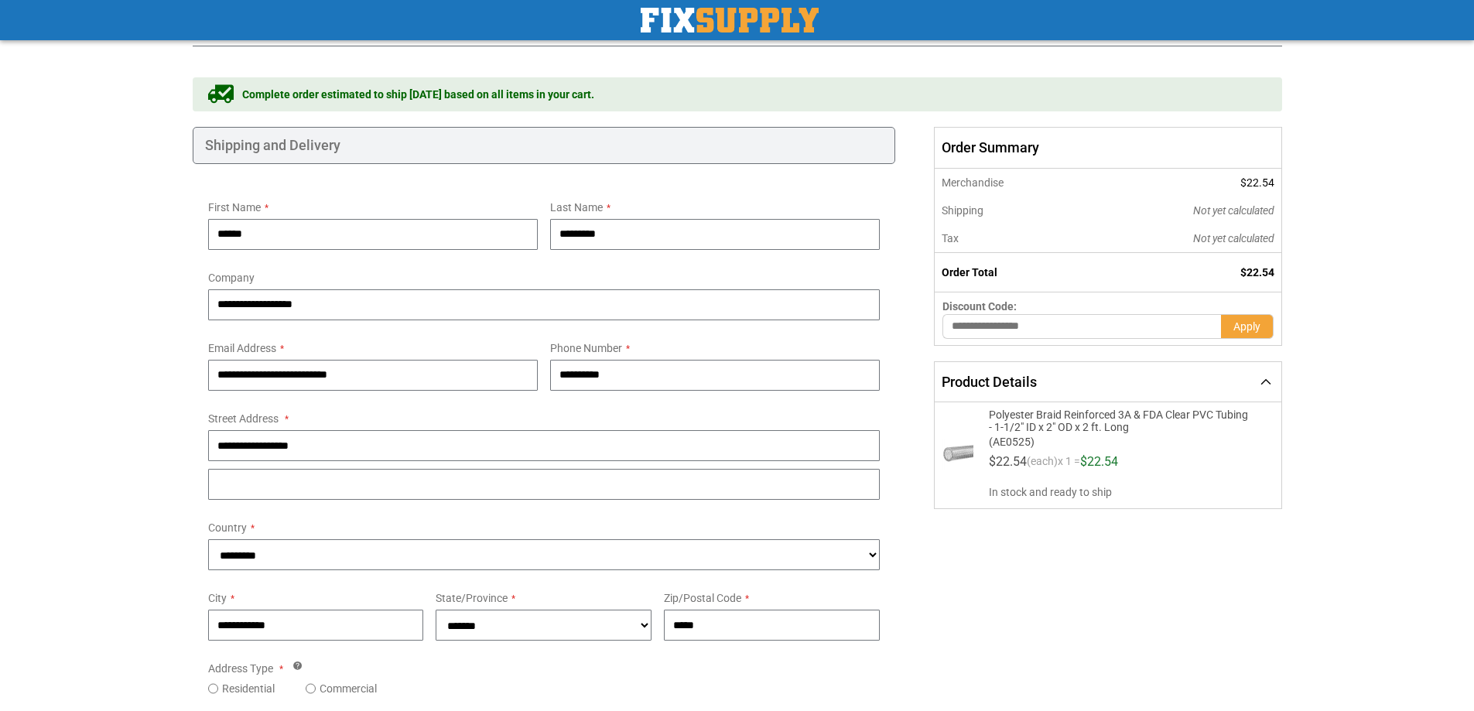 Image resolution: width=1474 pixels, height=711 pixels. I want to click on label: Commercial, so click(348, 688).